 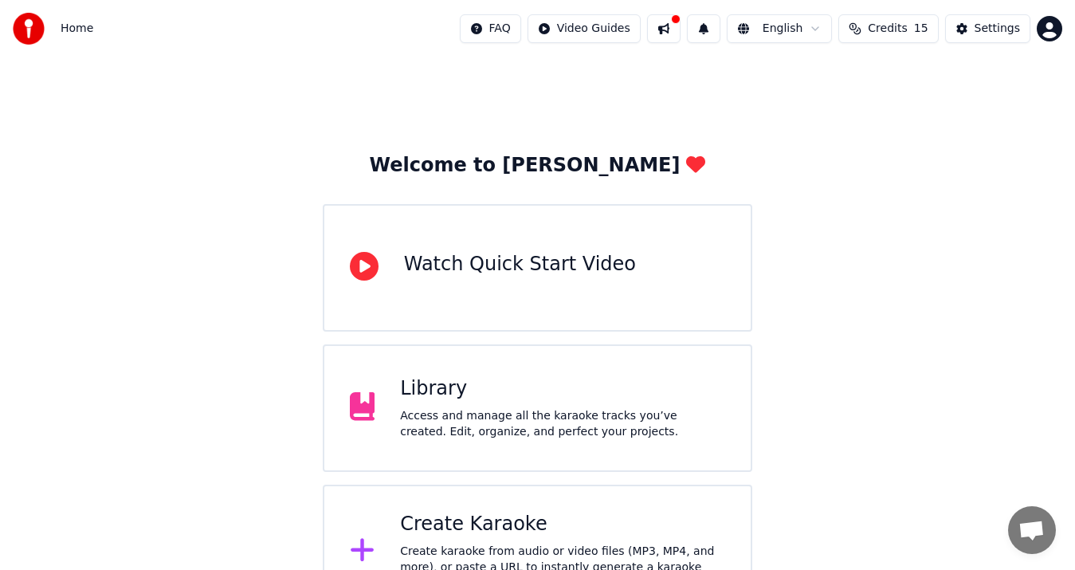 I want to click on span: 15, so click(x=922, y=29).